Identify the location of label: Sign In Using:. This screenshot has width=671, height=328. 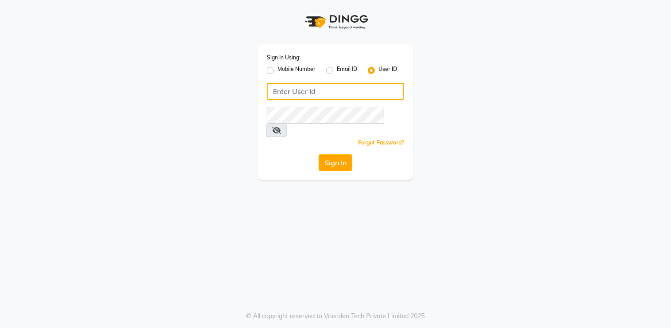
(284, 58).